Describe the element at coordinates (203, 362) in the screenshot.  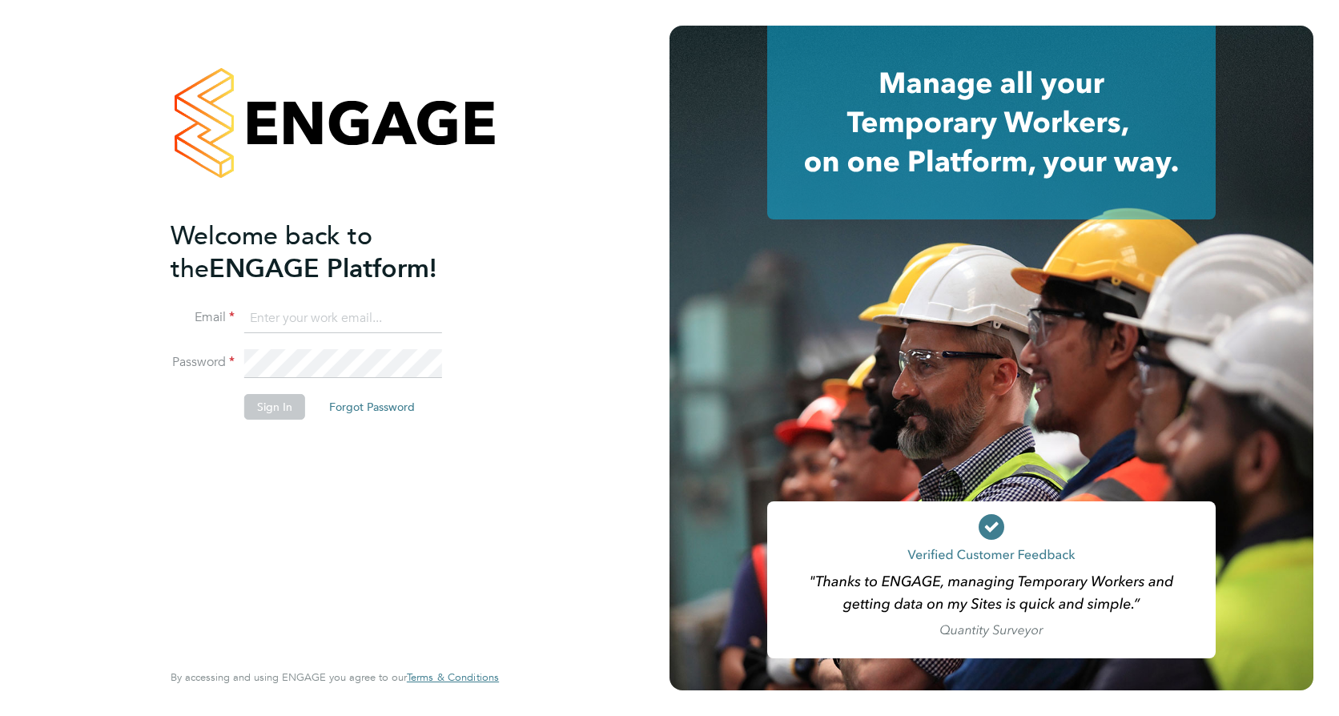
I see `label: Password` at that location.